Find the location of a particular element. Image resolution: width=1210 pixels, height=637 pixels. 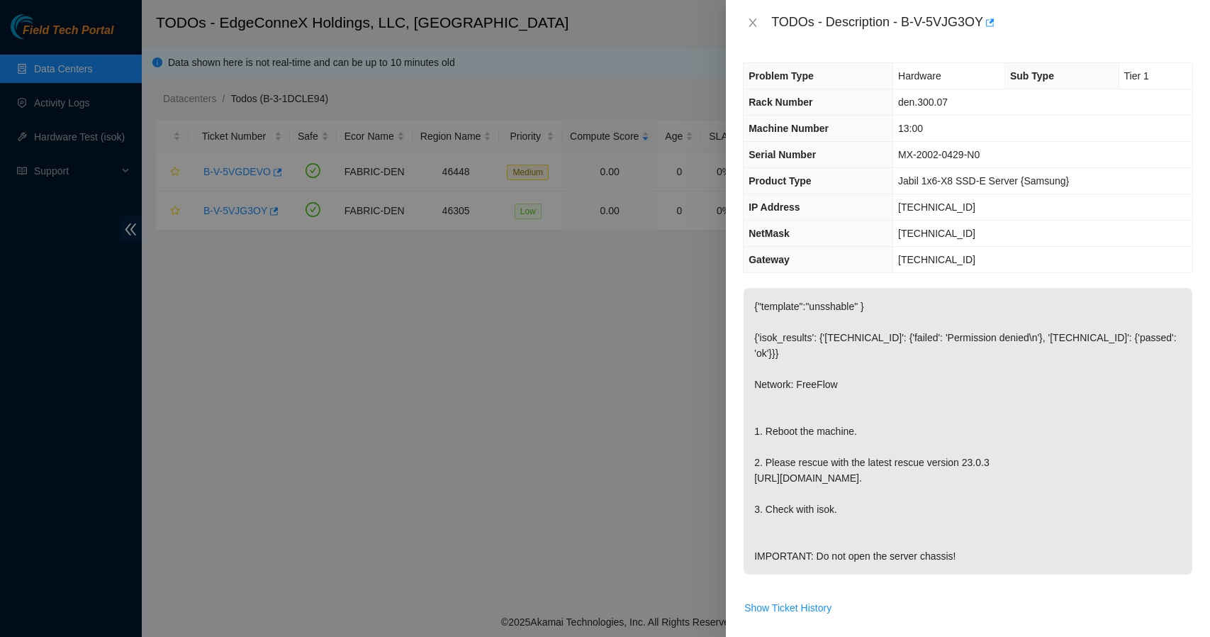

span: Rack Number is located at coordinates (781, 102).